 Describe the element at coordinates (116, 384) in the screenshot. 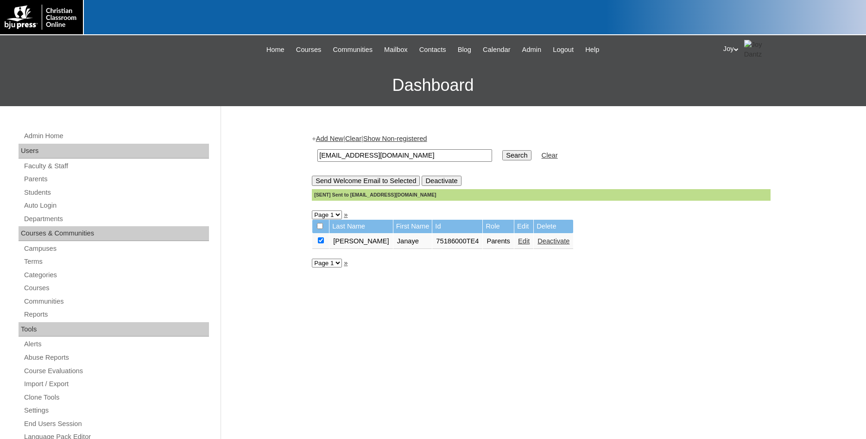

I see `a: Import / Export` at that location.